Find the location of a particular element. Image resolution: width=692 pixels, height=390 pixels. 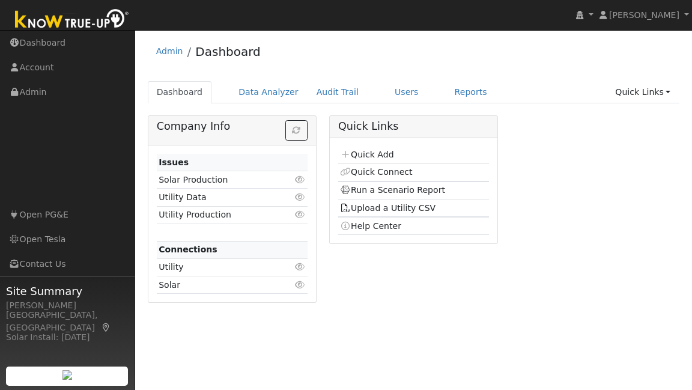

img: retrieve is located at coordinates (67, 375).